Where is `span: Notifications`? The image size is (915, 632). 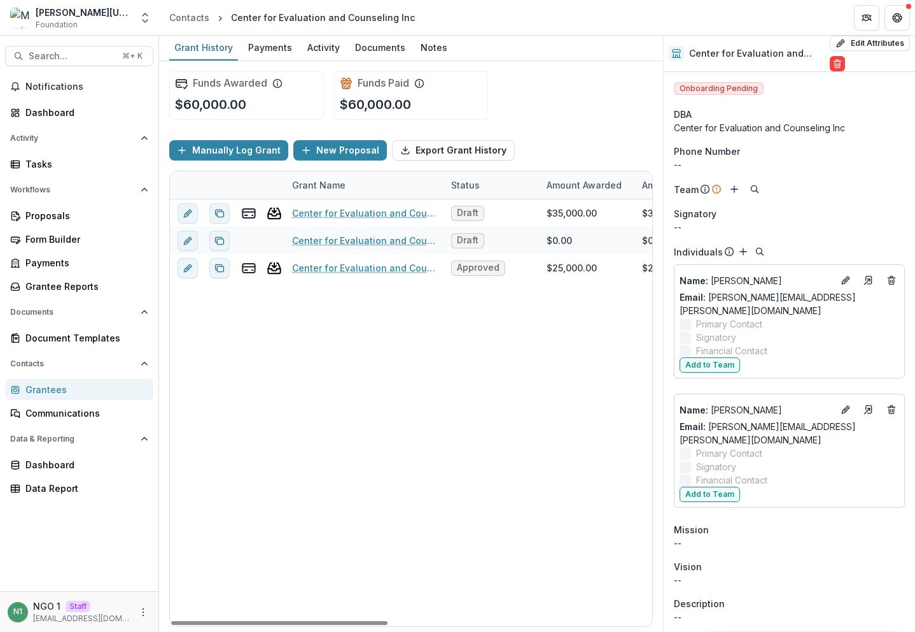 span: Notifications is located at coordinates (87, 87).